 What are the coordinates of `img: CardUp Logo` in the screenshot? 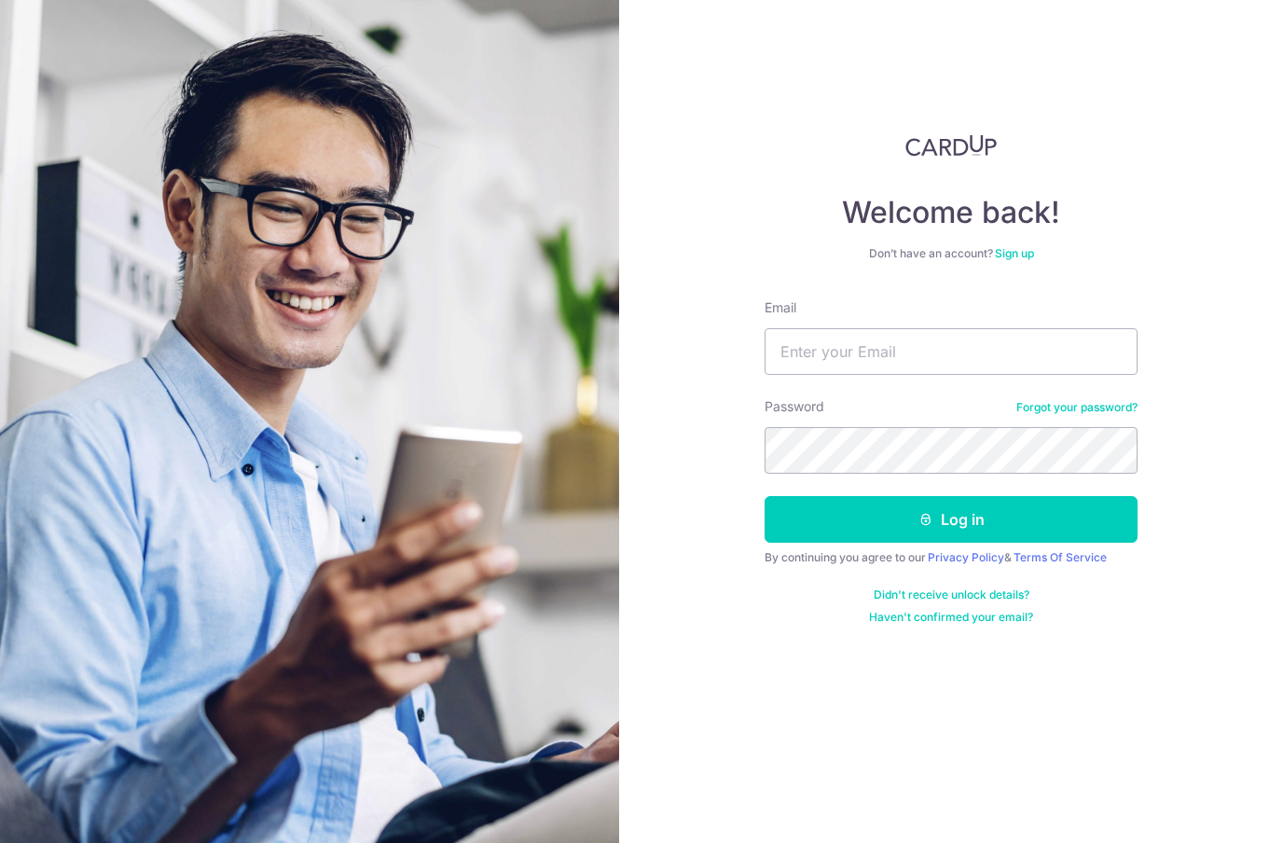 It's located at (951, 145).